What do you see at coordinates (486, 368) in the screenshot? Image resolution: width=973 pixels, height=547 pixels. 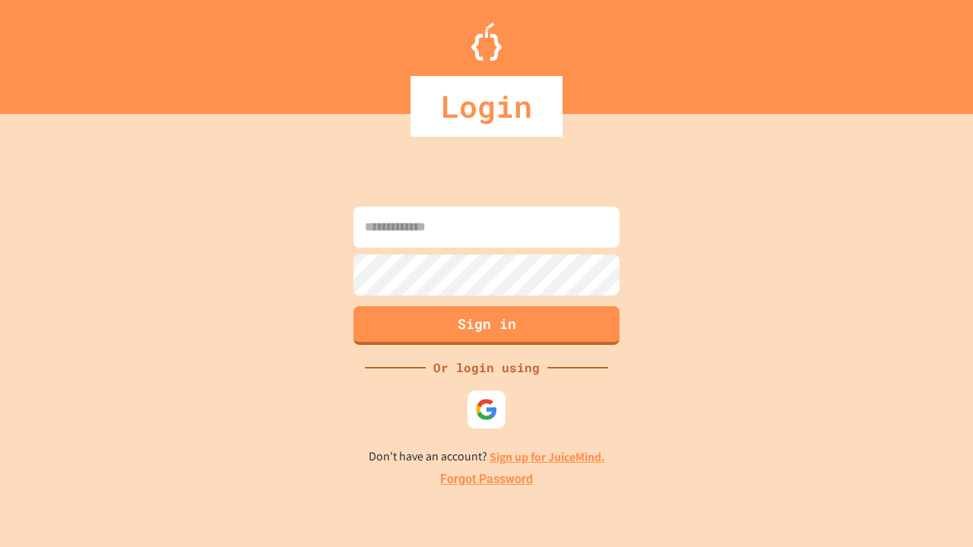 I see `div: Or login using` at bounding box center [486, 368].